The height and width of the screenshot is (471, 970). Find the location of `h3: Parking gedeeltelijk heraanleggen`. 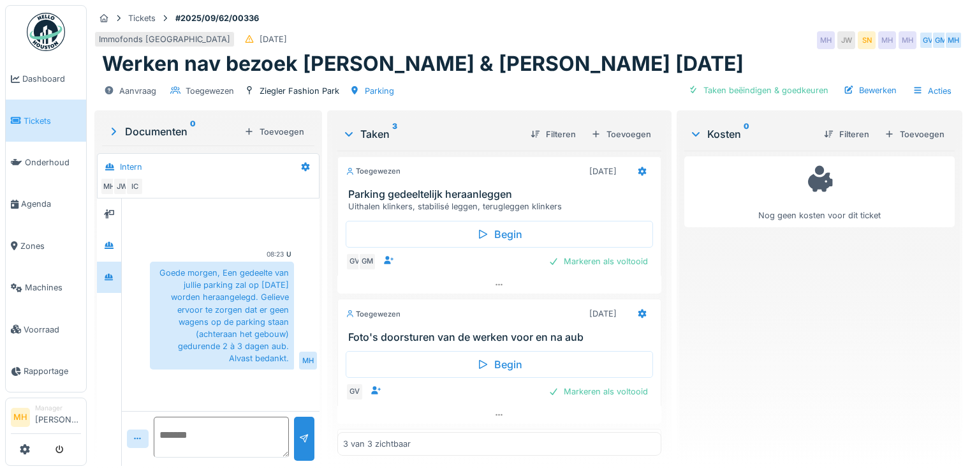

h3: Parking gedeeltelijk heraanleggen is located at coordinates (502, 194).